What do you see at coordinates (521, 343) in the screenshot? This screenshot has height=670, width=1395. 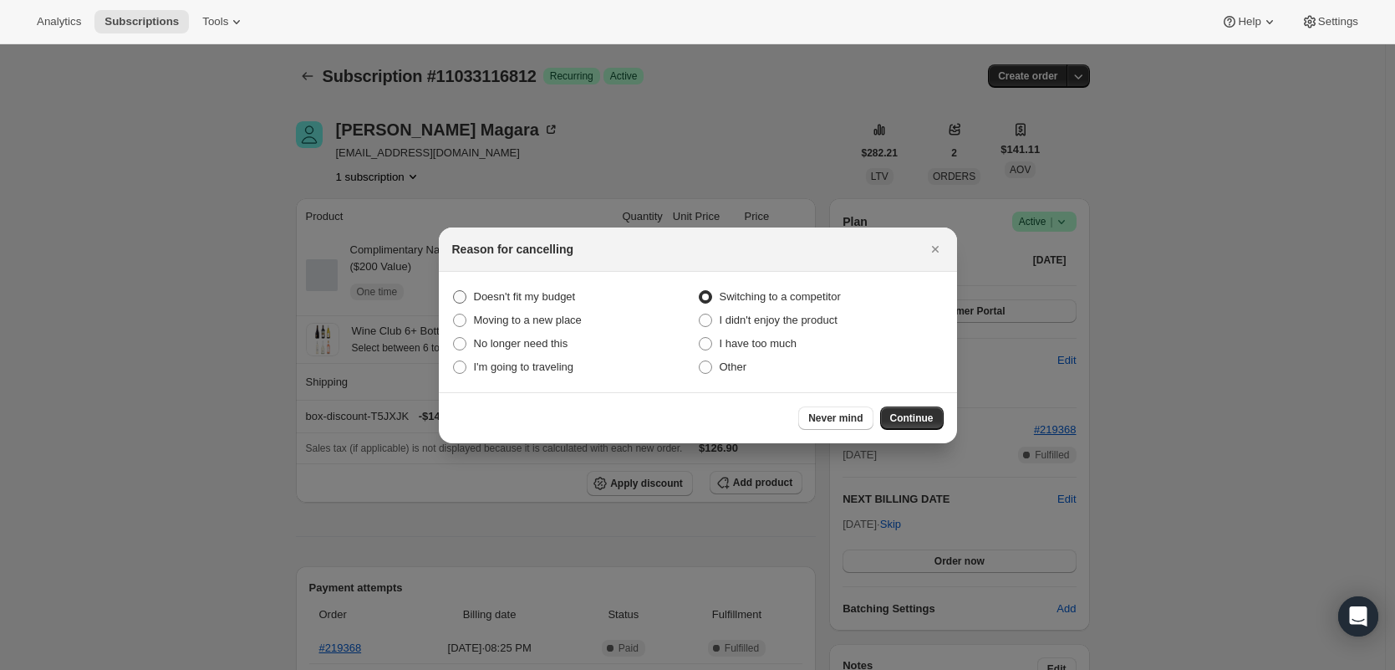 I see `span: No longer need this` at bounding box center [521, 343].